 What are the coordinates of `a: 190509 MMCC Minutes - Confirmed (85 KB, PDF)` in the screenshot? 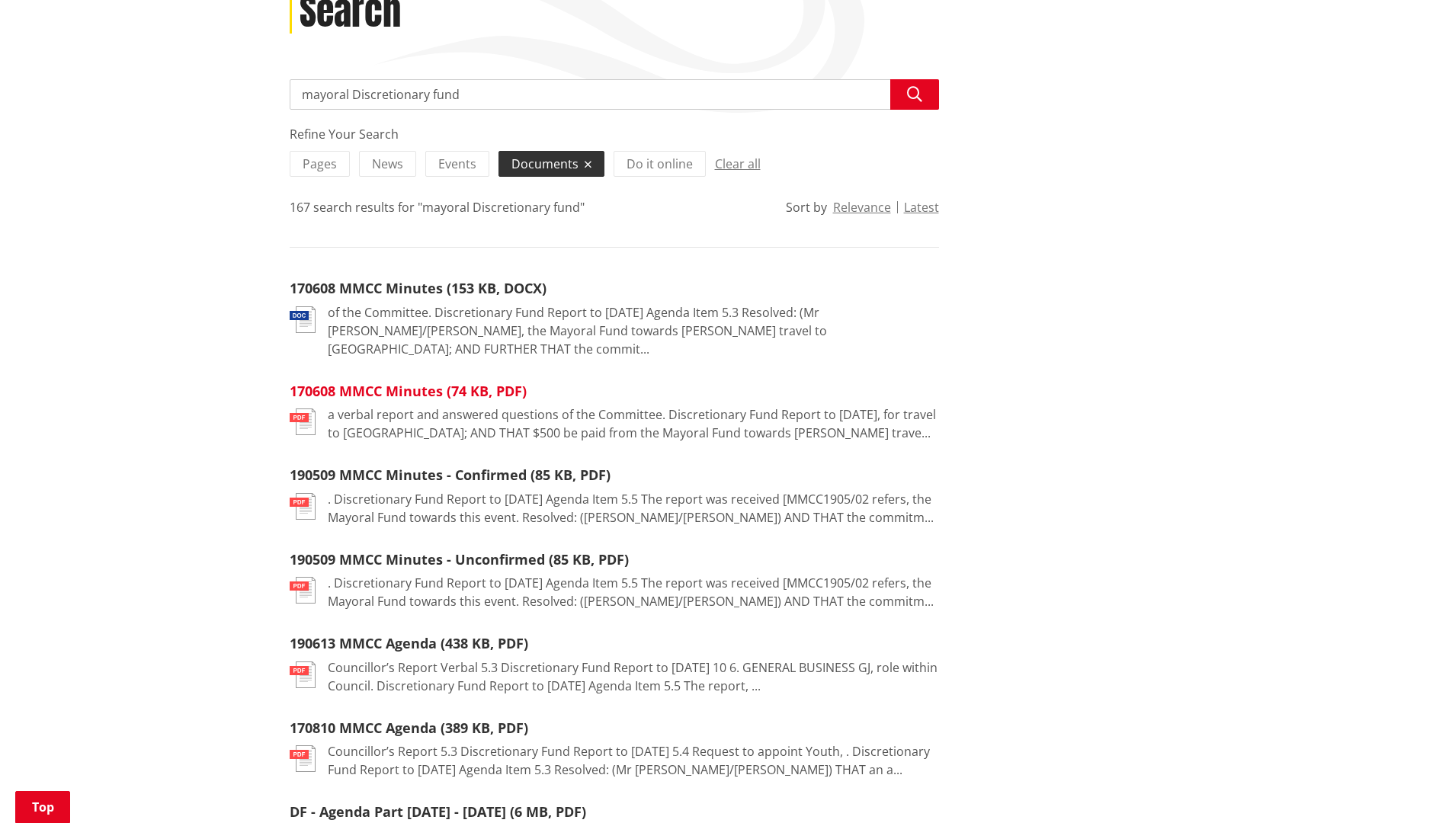 It's located at (450, 475).